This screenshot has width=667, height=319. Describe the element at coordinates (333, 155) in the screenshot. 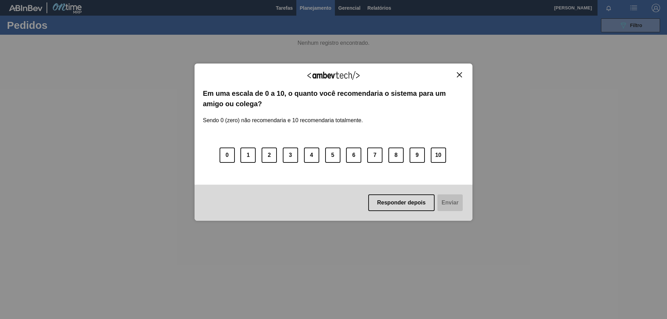

I see `button: 5` at that location.